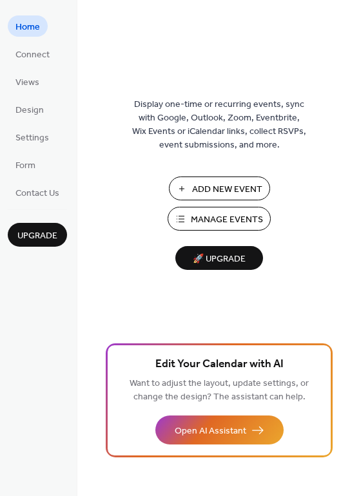  What do you see at coordinates (37, 192) in the screenshot?
I see `a: Contact Us` at bounding box center [37, 192].